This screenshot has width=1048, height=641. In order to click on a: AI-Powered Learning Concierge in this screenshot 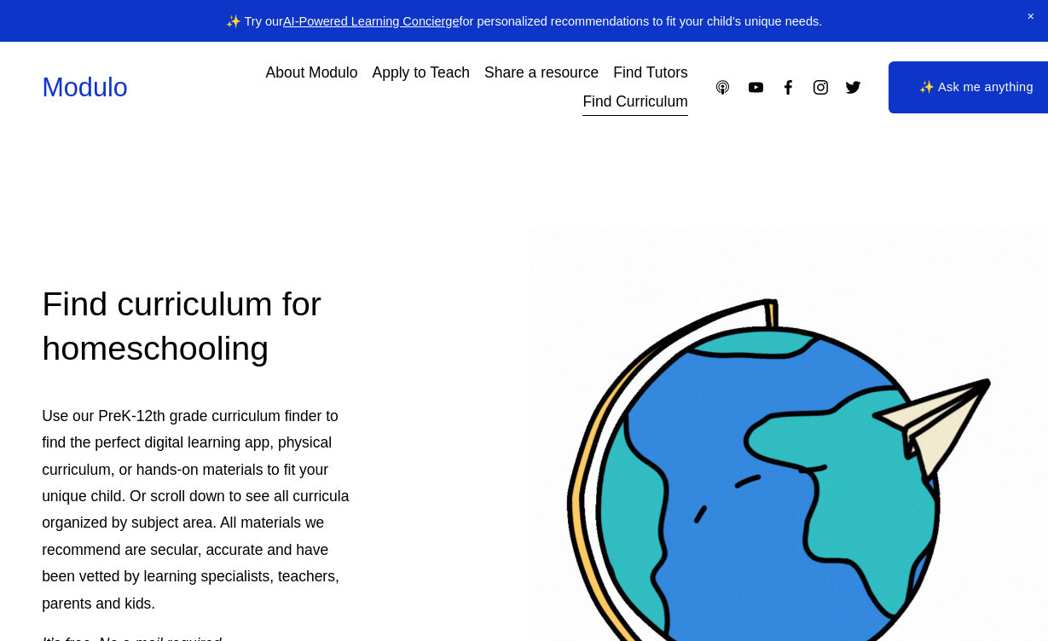, I will do `click(371, 21)`.